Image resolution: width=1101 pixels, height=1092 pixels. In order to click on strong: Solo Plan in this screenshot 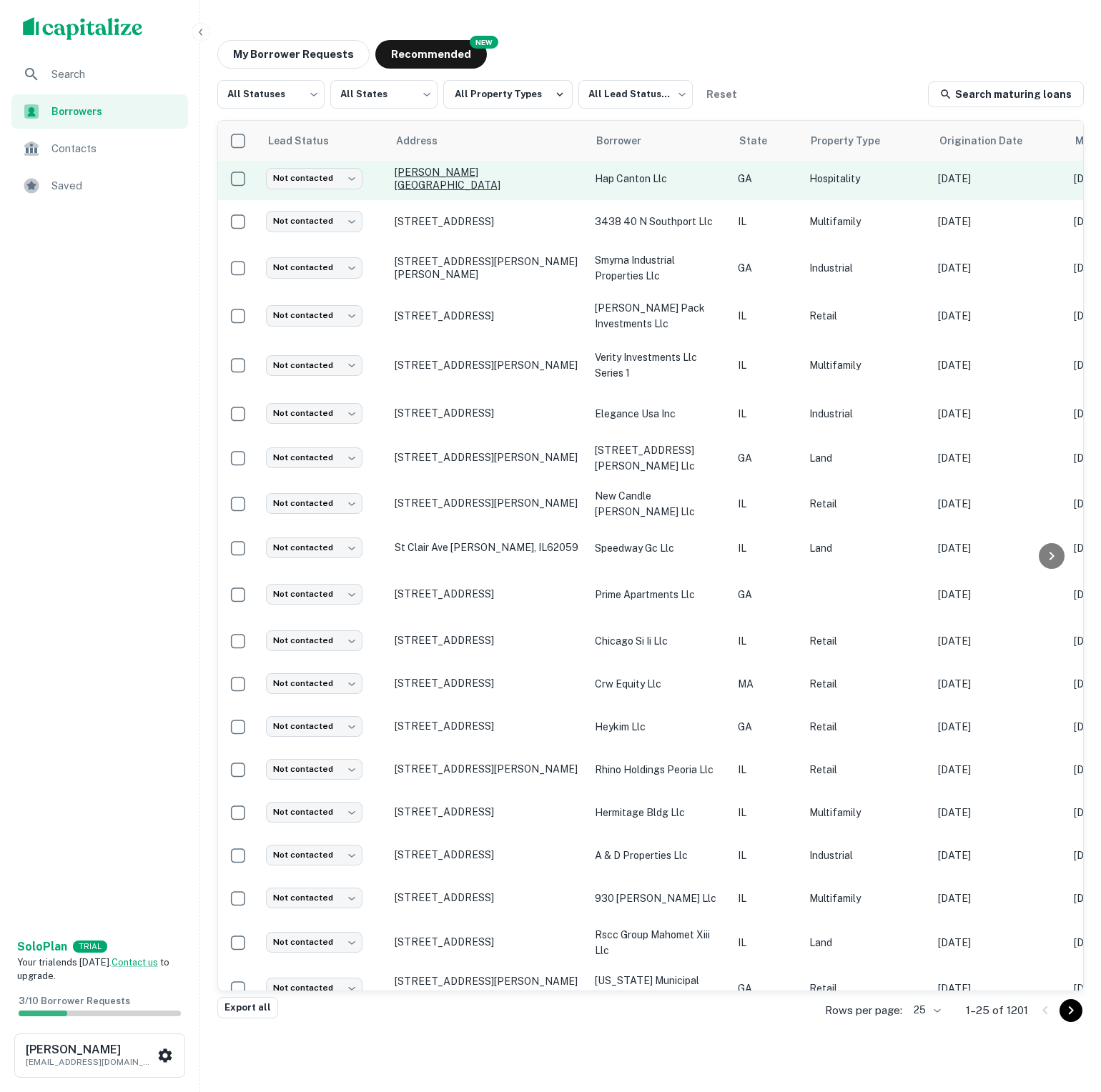, I will do `click(42, 947)`.